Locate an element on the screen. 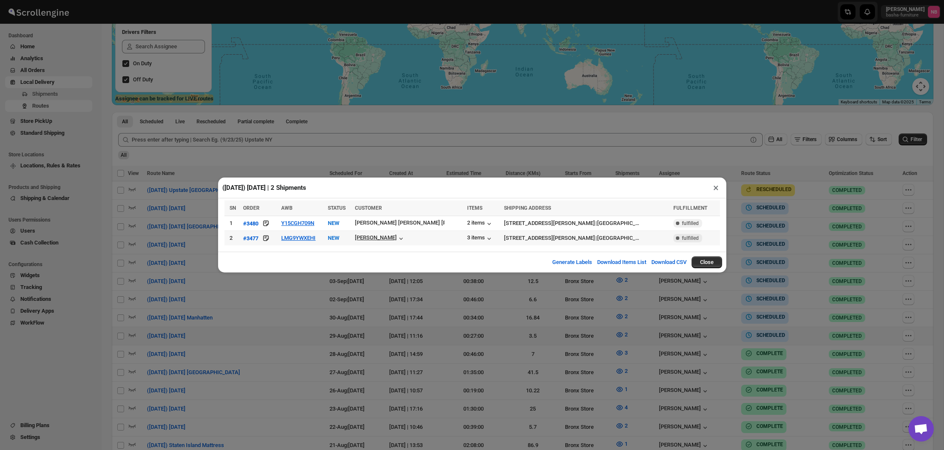  span: STATUS is located at coordinates (337, 208).